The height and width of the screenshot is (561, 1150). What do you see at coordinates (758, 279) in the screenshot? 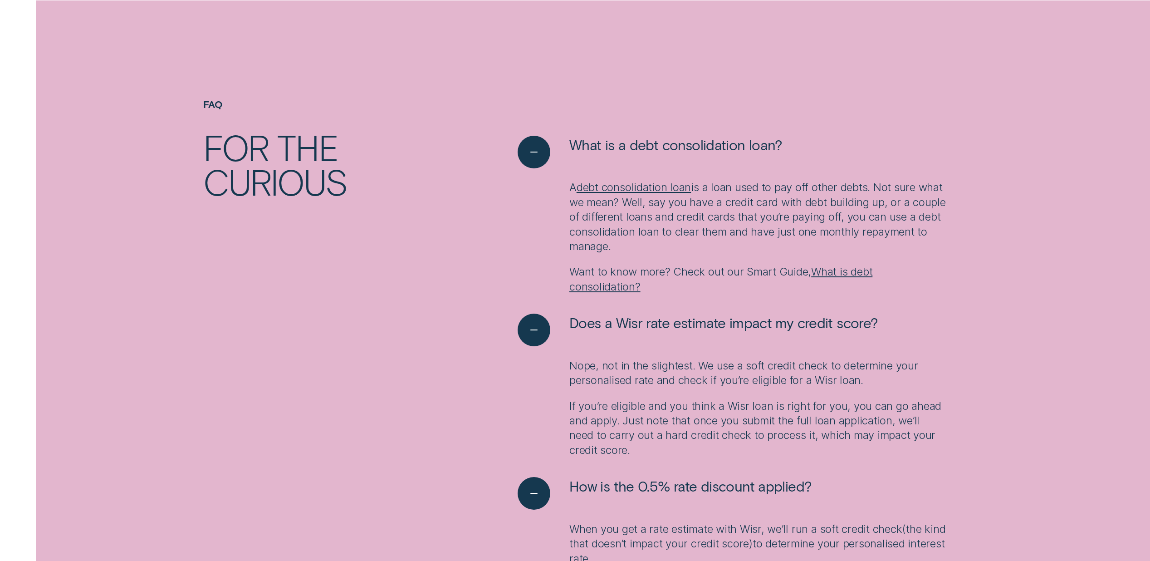
I see `p: Want to know more? Check out our Smart Guide,` at bounding box center [758, 279].